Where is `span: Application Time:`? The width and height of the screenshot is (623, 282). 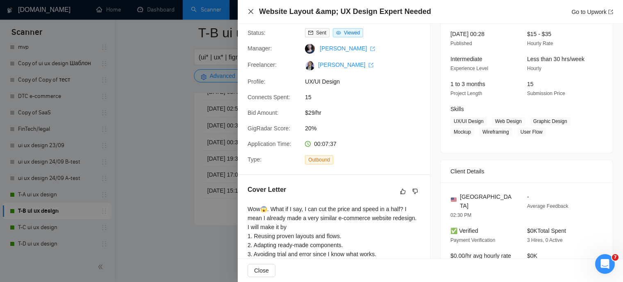 span: Application Time: is located at coordinates (269, 144).